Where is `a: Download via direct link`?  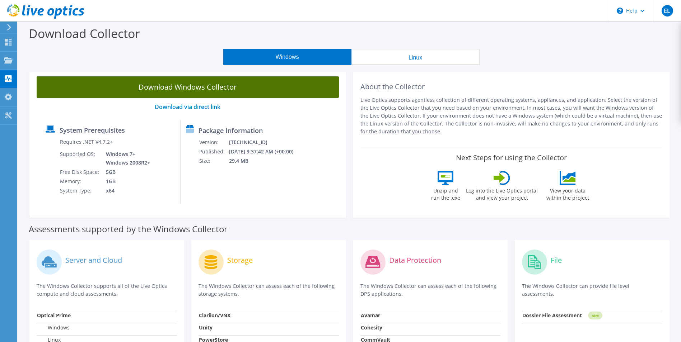 a: Download via direct link is located at coordinates (187, 107).